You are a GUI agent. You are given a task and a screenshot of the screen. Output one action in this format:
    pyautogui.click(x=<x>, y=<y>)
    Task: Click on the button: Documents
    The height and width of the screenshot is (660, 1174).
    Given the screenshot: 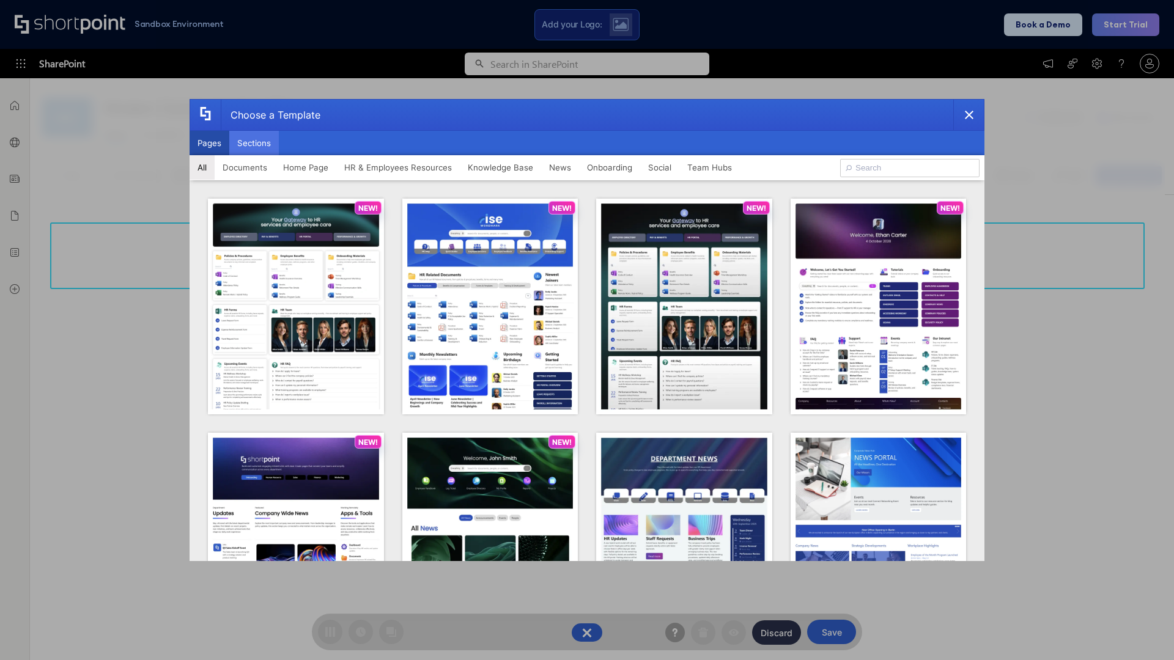 What is the action you would take?
    pyautogui.click(x=245, y=167)
    